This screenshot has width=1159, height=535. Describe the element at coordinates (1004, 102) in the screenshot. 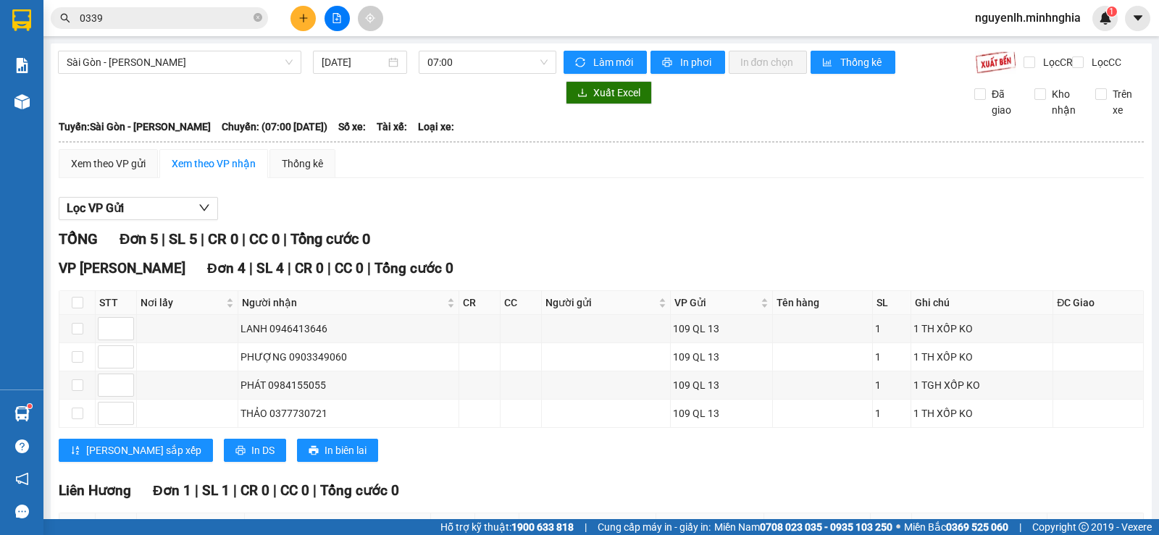

I see `span: Đã giao` at that location.